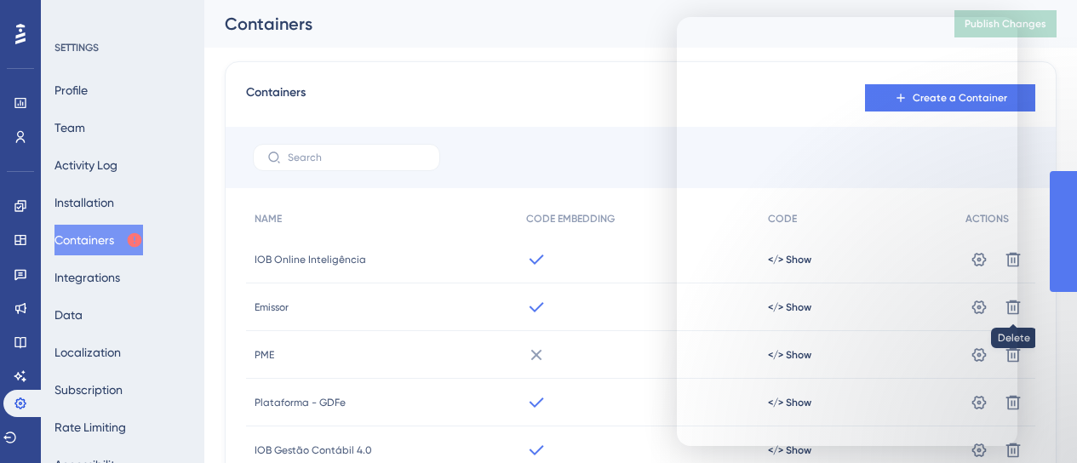  What do you see at coordinates (300, 403) in the screenshot?
I see `span: Plataforma - GDFe` at bounding box center [300, 403].